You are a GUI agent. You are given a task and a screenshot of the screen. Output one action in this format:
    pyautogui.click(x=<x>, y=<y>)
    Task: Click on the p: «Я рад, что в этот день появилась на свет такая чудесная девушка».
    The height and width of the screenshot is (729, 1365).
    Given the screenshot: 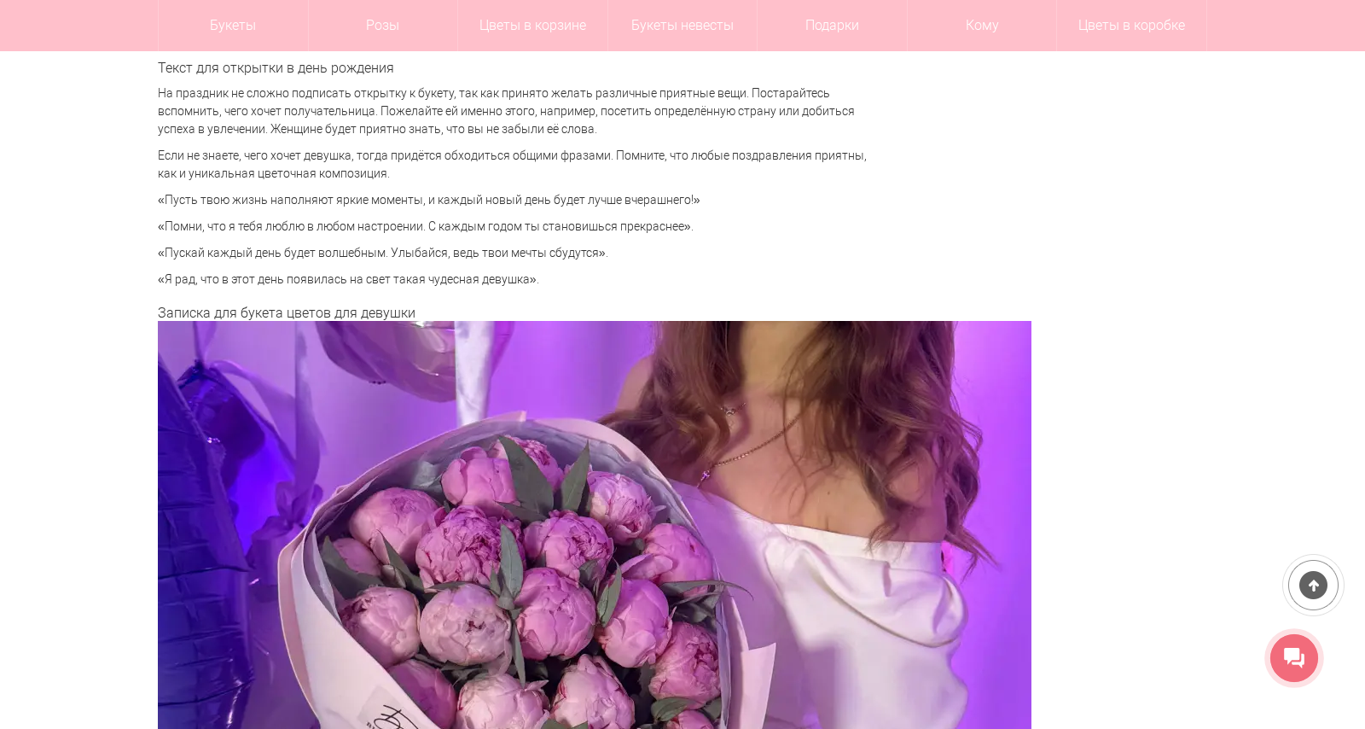 What is the action you would take?
    pyautogui.click(x=521, y=279)
    